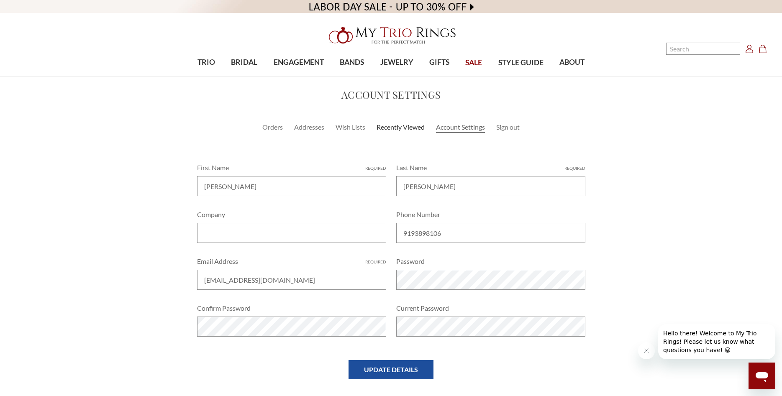 Image resolution: width=782 pixels, height=396 pixels. Describe the element at coordinates (391, 370) in the screenshot. I see `button: Update Details` at that location.